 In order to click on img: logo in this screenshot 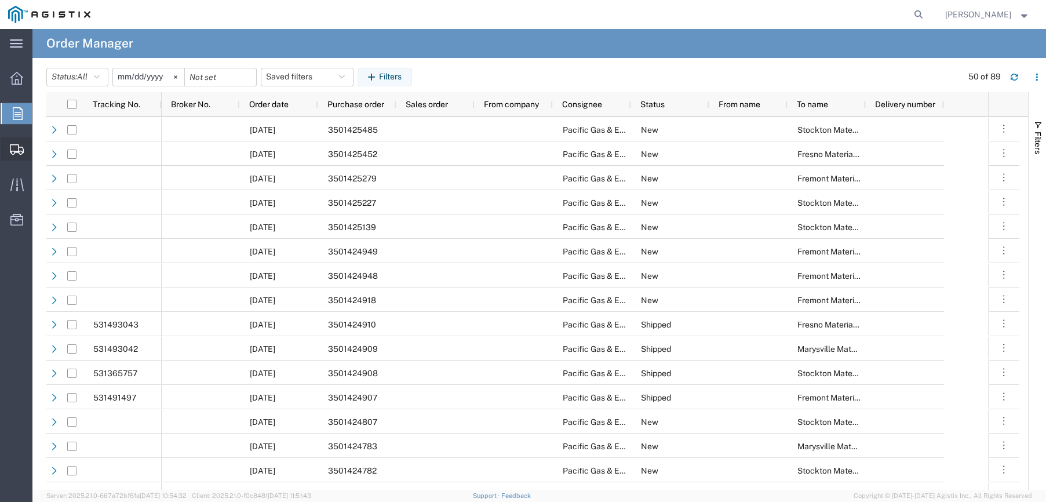, I will do `click(49, 14)`.